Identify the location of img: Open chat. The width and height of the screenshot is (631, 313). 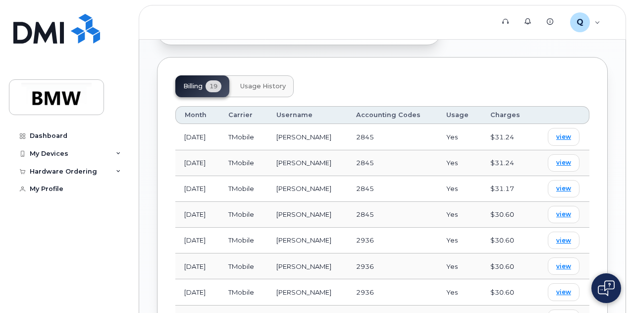
(606, 288).